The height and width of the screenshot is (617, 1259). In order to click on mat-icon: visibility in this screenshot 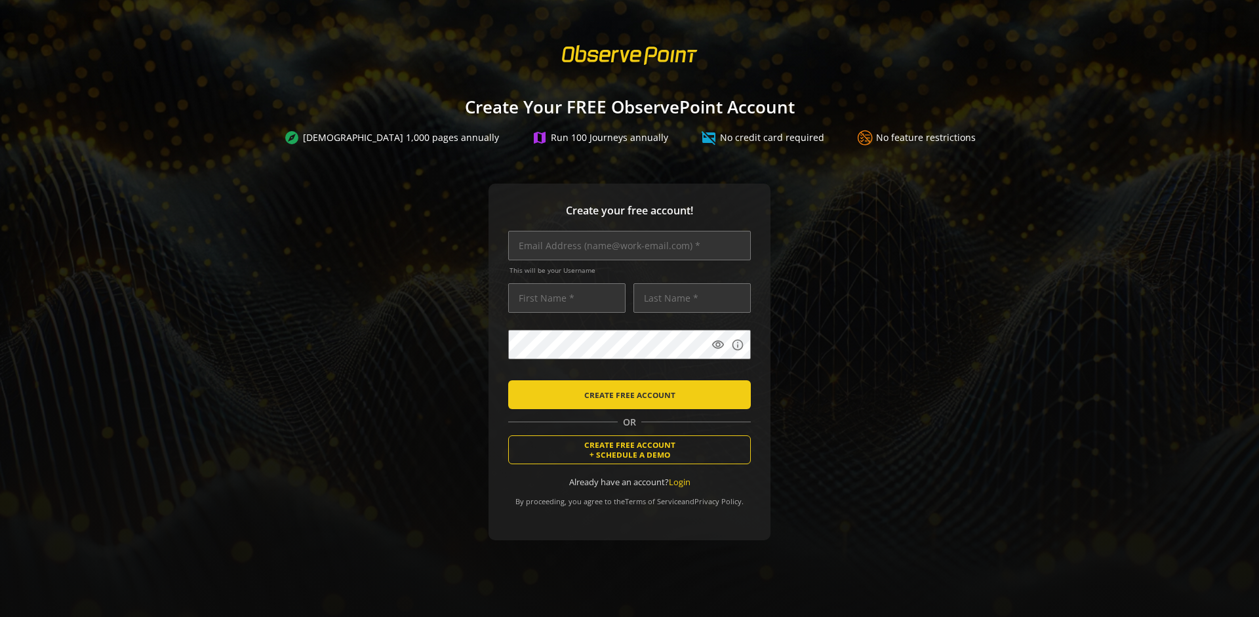, I will do `click(718, 345)`.